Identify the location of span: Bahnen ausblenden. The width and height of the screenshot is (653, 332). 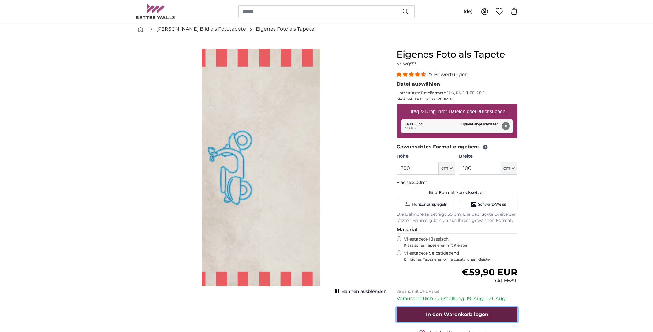
(364, 292).